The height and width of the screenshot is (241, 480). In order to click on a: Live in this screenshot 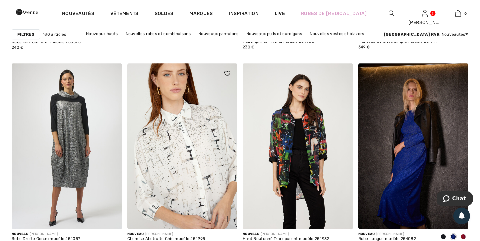, I will do `click(280, 13)`.